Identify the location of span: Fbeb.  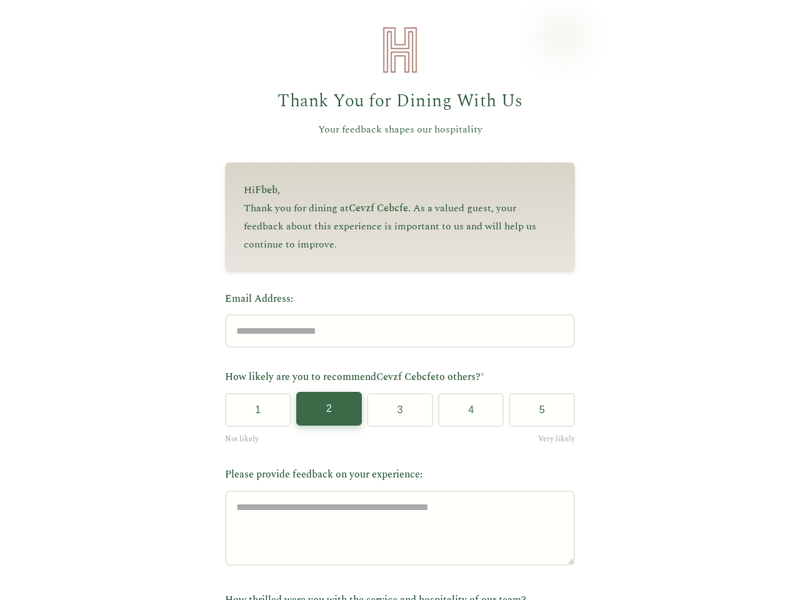
(266, 190).